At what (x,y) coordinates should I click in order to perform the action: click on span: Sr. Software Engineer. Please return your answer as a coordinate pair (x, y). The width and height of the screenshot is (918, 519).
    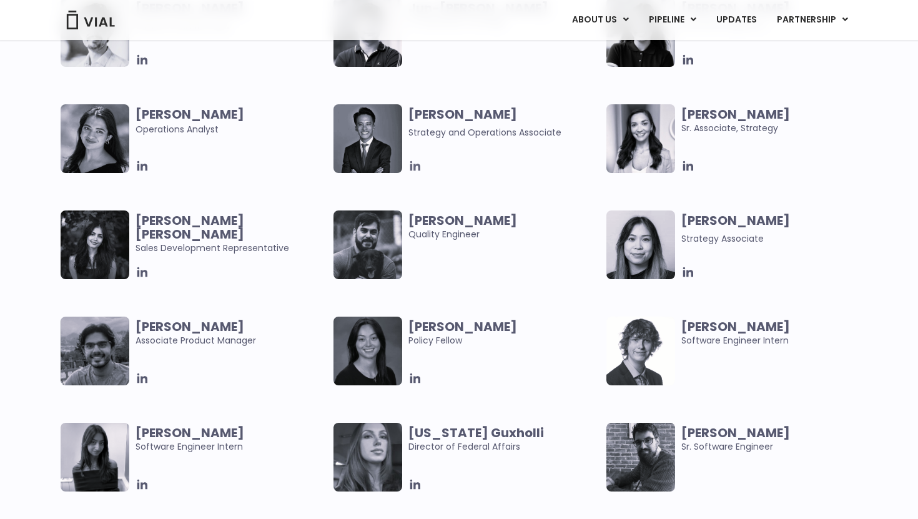
    Looking at the image, I should click on (776, 439).